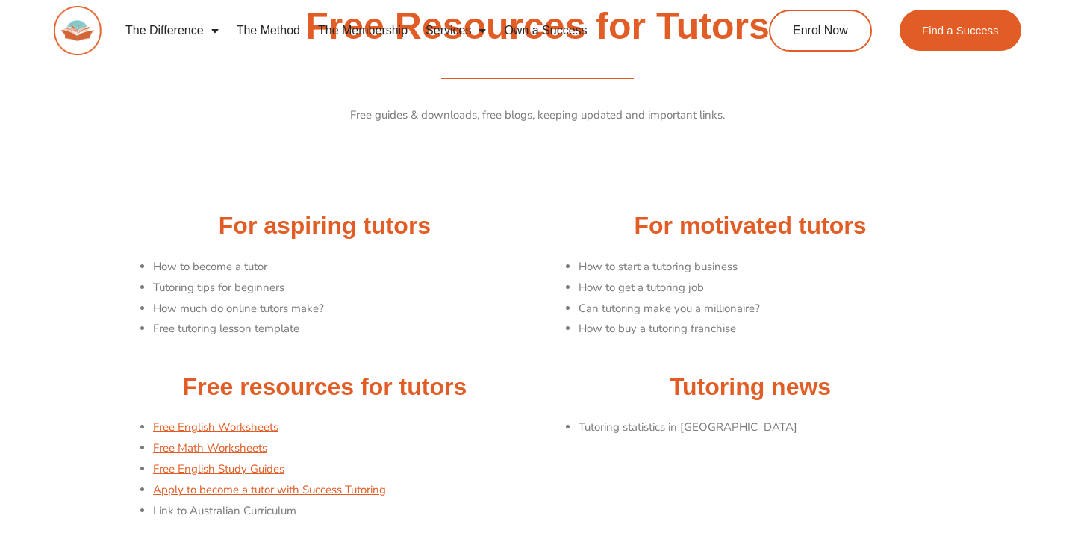  Describe the element at coordinates (455, 31) in the screenshot. I see `a: Services` at that location.